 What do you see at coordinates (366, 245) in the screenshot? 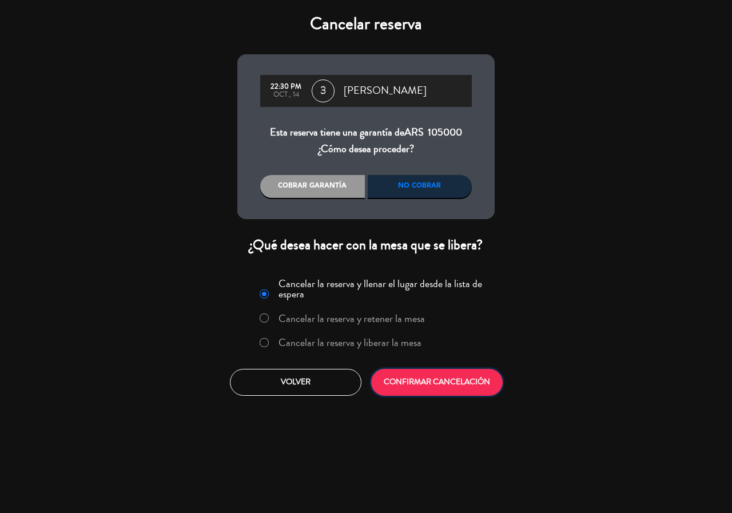
I see `div: ¿Qué desea hacer con la mesa que se libera?` at bounding box center [366, 245].